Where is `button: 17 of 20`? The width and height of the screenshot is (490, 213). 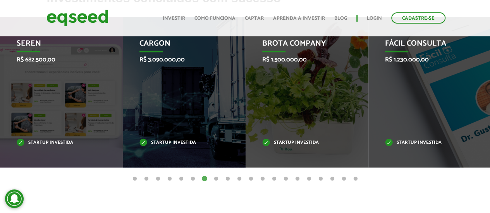 button: 17 of 20 is located at coordinates (320, 179).